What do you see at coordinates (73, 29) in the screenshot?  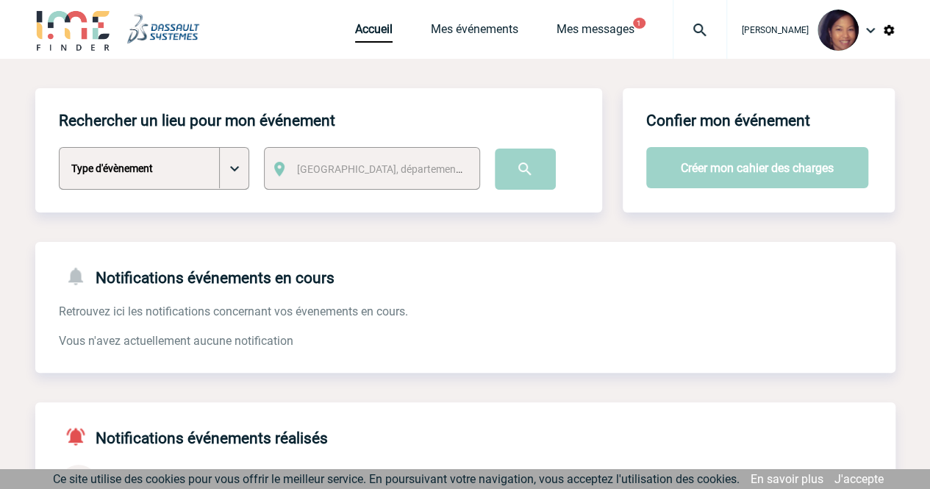 I see `img: IME-Finder` at bounding box center [73, 29].